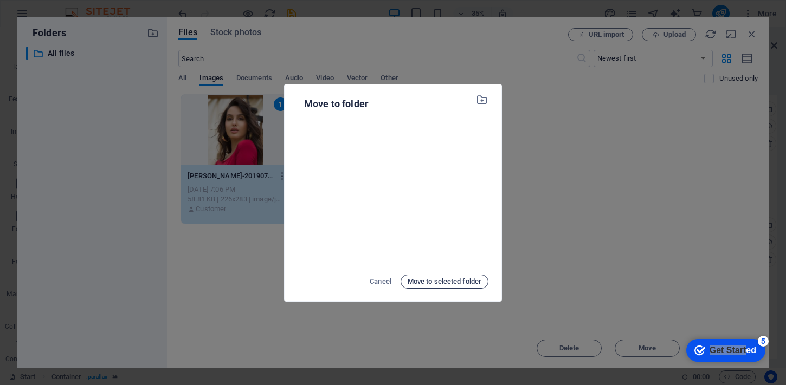  Describe the element at coordinates (444, 282) in the screenshot. I see `span: Move to selected folder` at that location.